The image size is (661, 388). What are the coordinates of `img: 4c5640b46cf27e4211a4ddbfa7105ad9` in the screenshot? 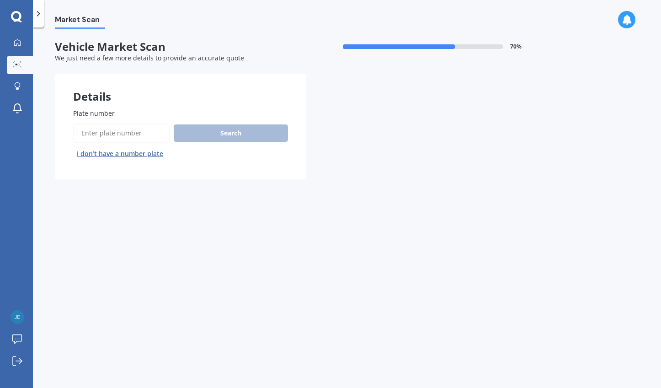 It's located at (17, 317).